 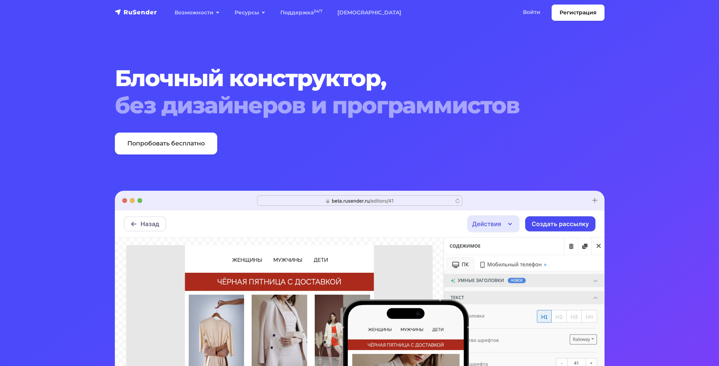 What do you see at coordinates (339, 92) in the screenshot?
I see `h1: Блочный конструктор,` at bounding box center [339, 92].